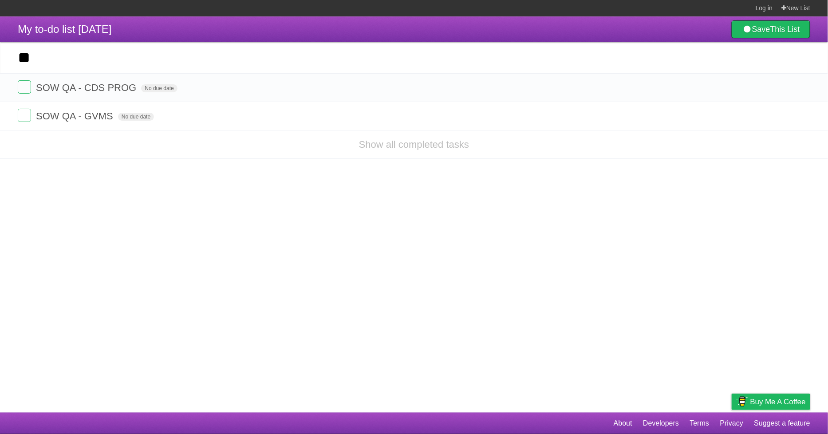 The width and height of the screenshot is (828, 434). Describe the element at coordinates (778, 402) in the screenshot. I see `span: Buy me a coffee` at that location.